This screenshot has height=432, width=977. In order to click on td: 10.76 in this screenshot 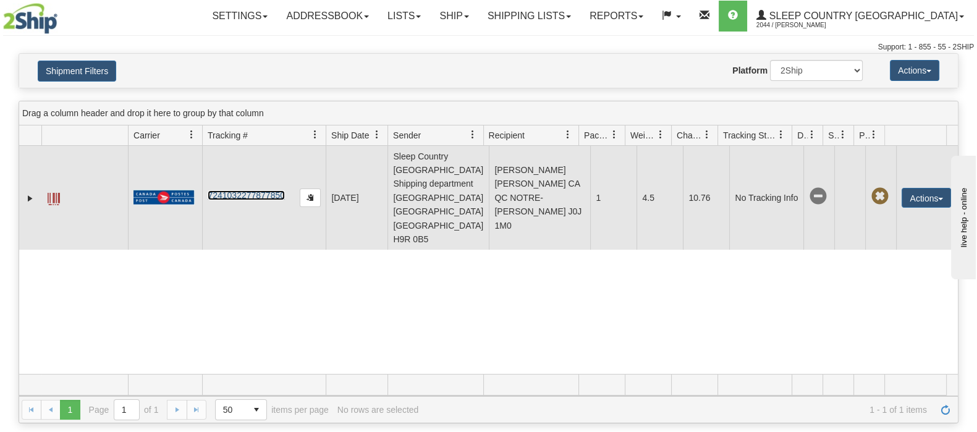, I will do `click(706, 198)`.